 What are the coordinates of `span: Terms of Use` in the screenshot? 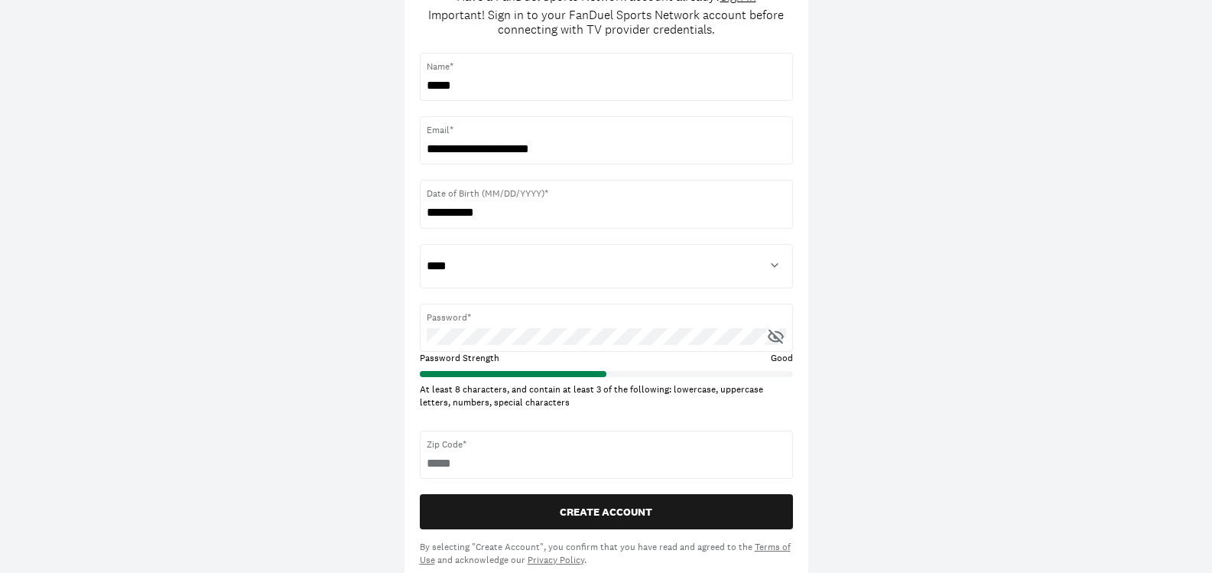 It's located at (605, 553).